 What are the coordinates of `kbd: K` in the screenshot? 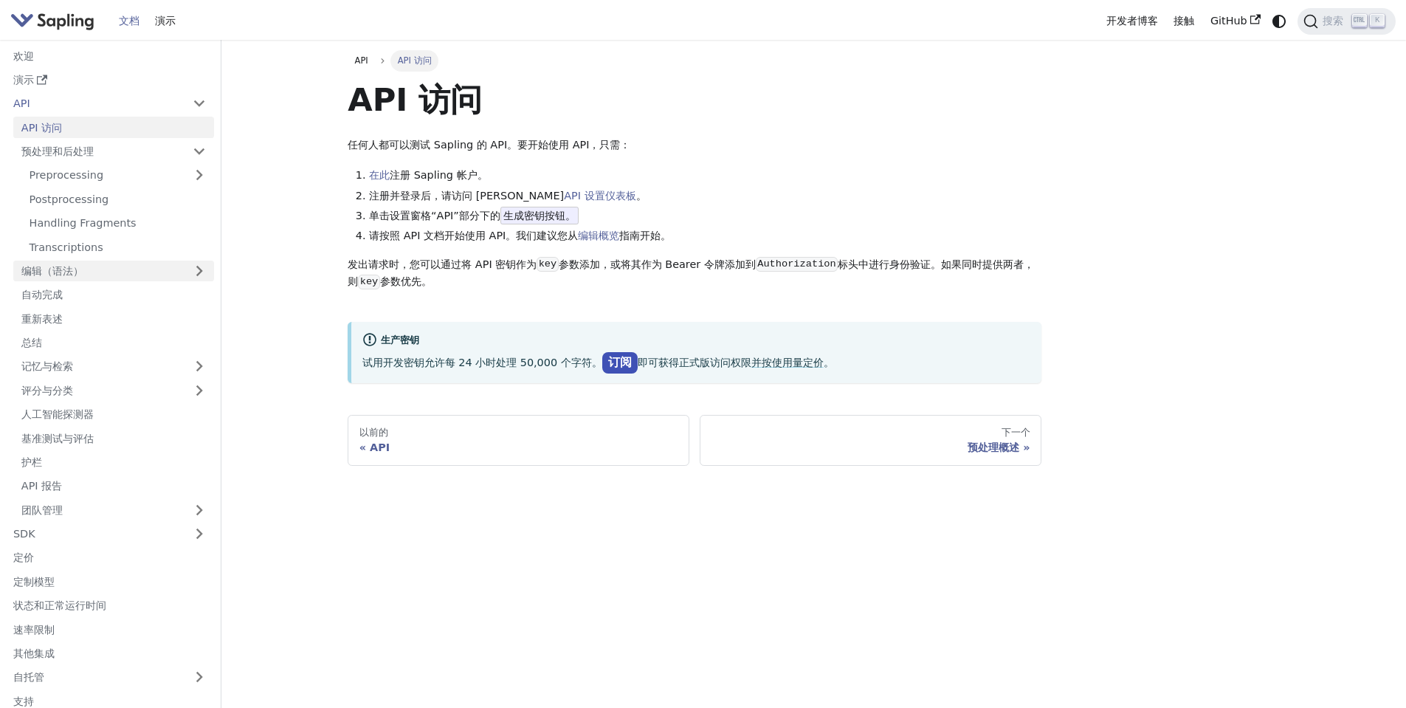 It's located at (1377, 21).